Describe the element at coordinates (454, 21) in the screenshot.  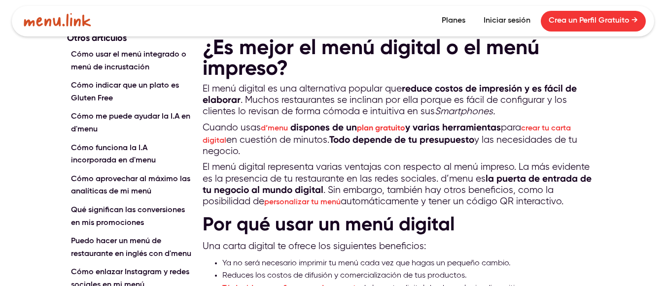
I see `a: Planes` at that location.